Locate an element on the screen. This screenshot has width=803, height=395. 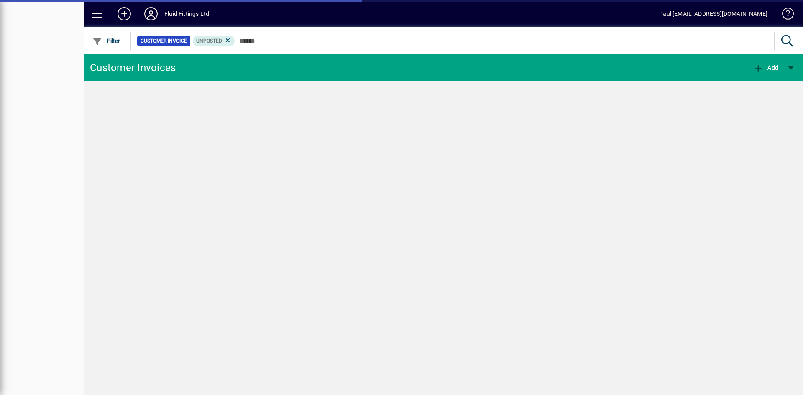
button: Filter is located at coordinates (106, 41).